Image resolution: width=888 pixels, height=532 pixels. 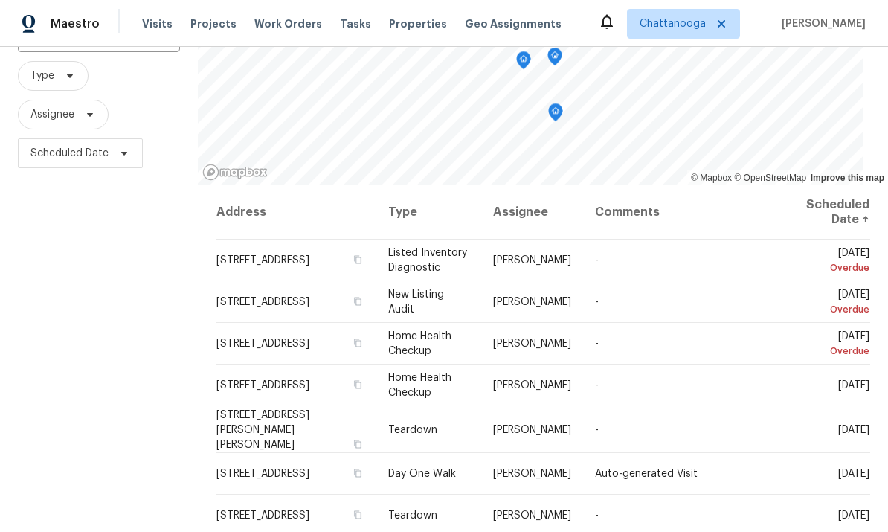 What do you see at coordinates (646, 474) in the screenshot?
I see `span: Auto-generated Visit` at bounding box center [646, 474].